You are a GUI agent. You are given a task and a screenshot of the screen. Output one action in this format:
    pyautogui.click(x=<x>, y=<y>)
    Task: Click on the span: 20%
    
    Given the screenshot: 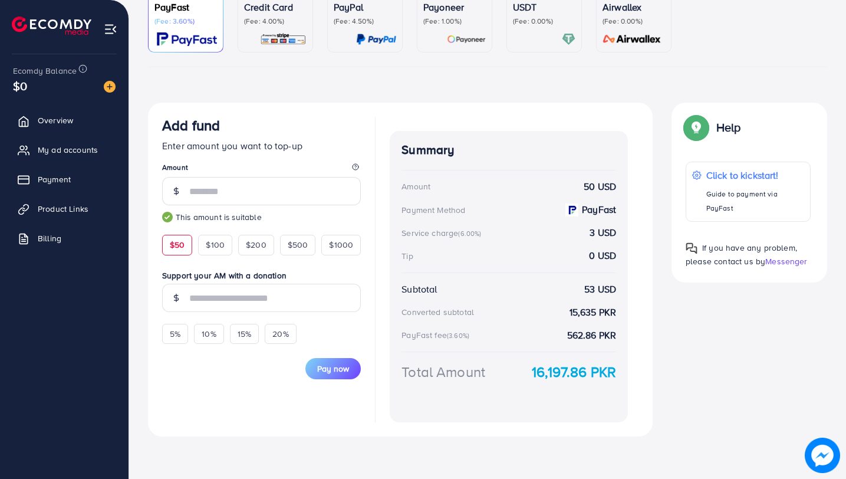 What is the action you would take?
    pyautogui.click(x=280, y=334)
    